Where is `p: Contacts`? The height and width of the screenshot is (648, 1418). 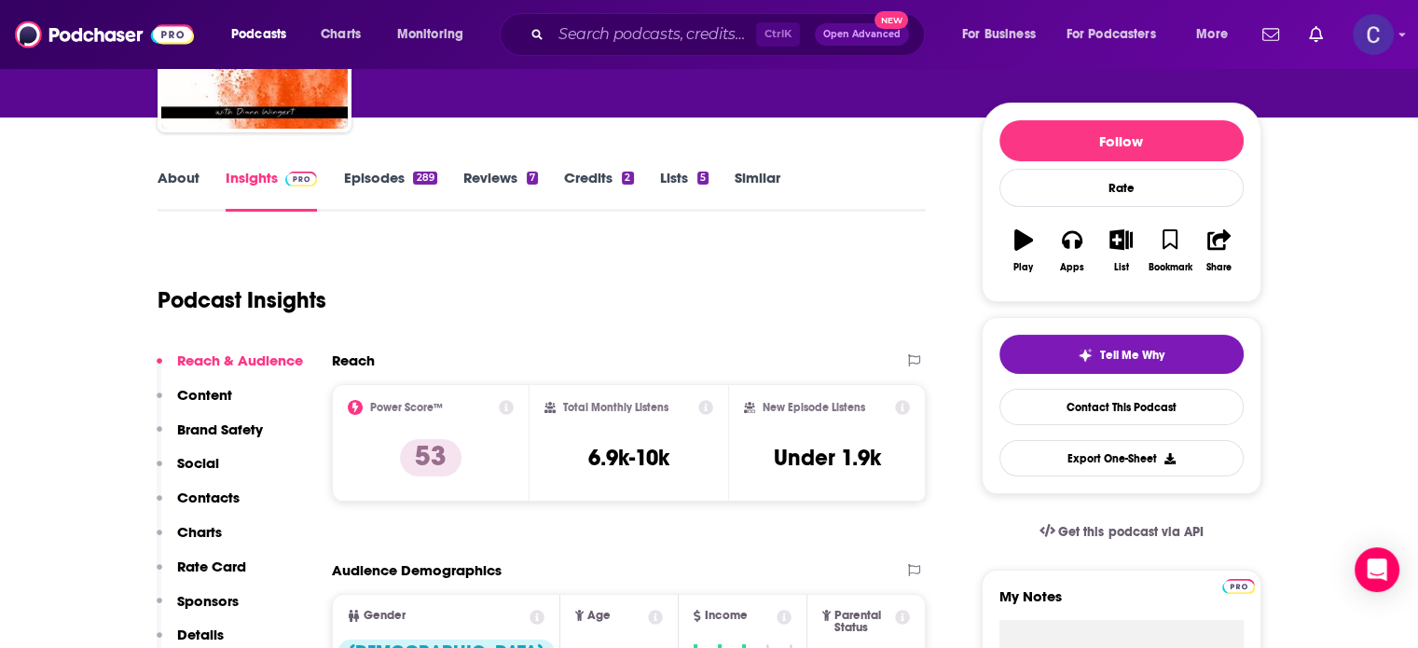 p: Contacts is located at coordinates (208, 497).